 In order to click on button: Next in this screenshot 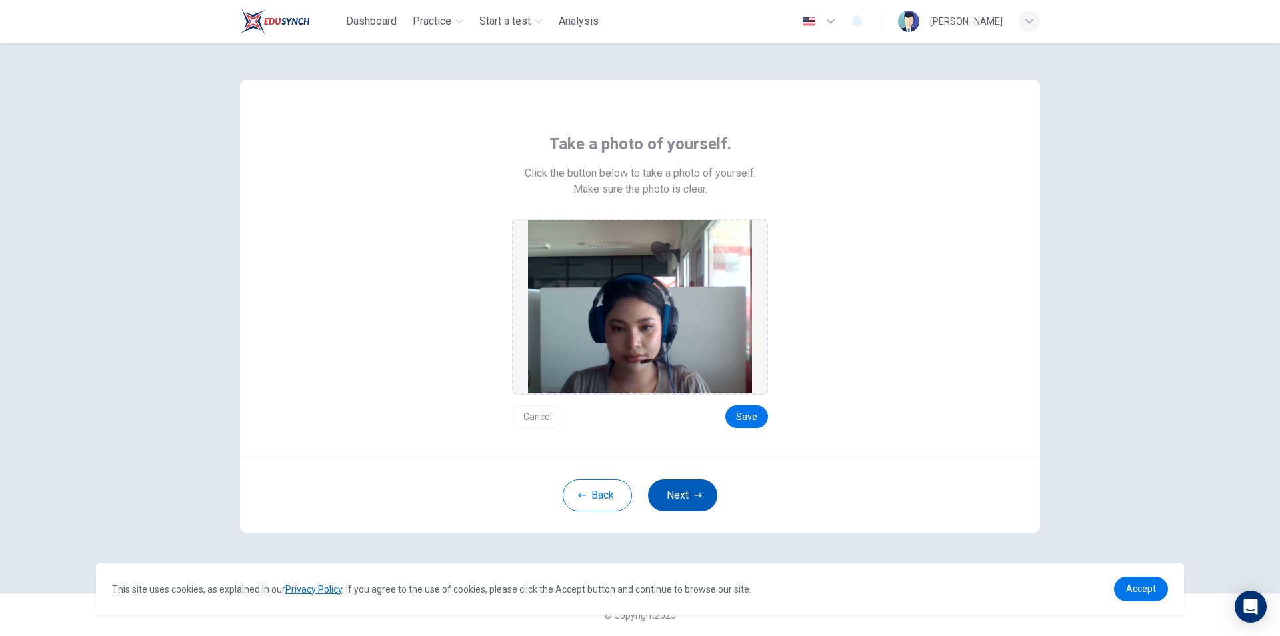, I will do `click(683, 495)`.